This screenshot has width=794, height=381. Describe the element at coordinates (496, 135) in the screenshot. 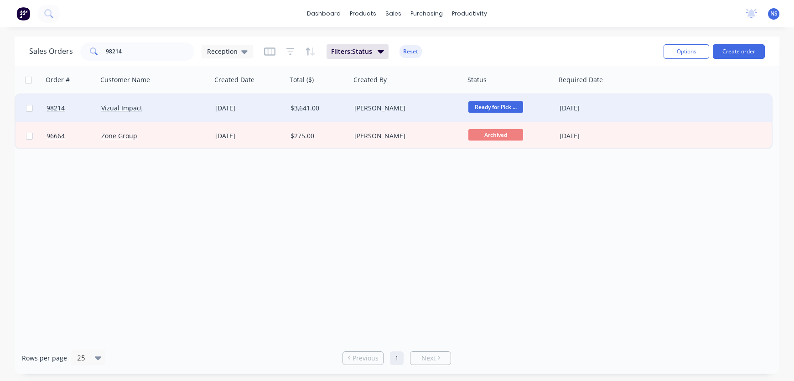

I see `span: Archived` at that location.